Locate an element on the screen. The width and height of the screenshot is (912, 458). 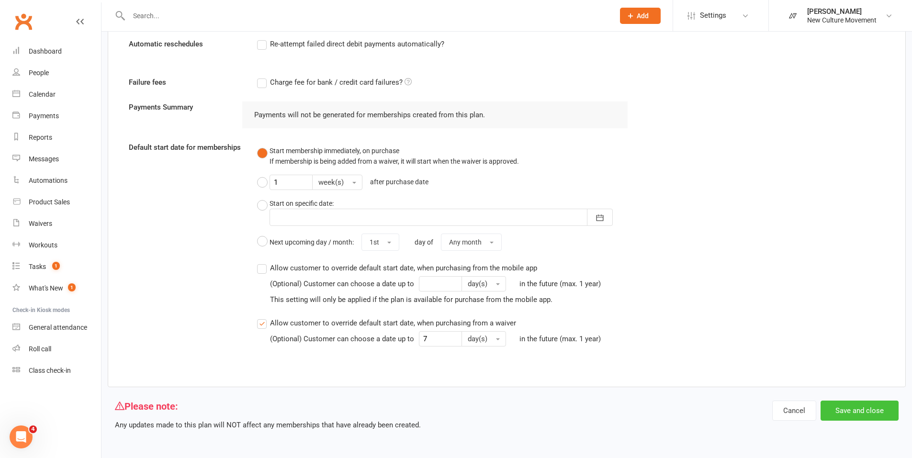
div: after purchase date is located at coordinates (399, 182).